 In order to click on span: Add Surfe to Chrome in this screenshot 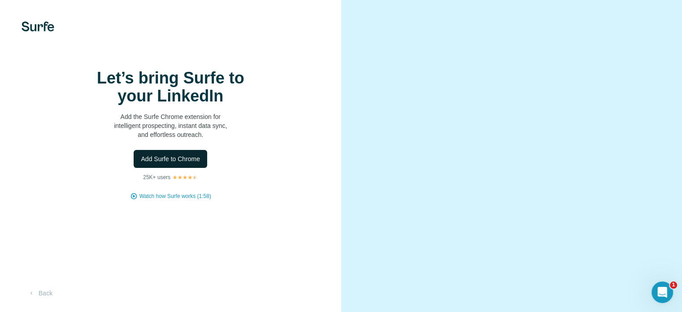, I will do `click(170, 159)`.